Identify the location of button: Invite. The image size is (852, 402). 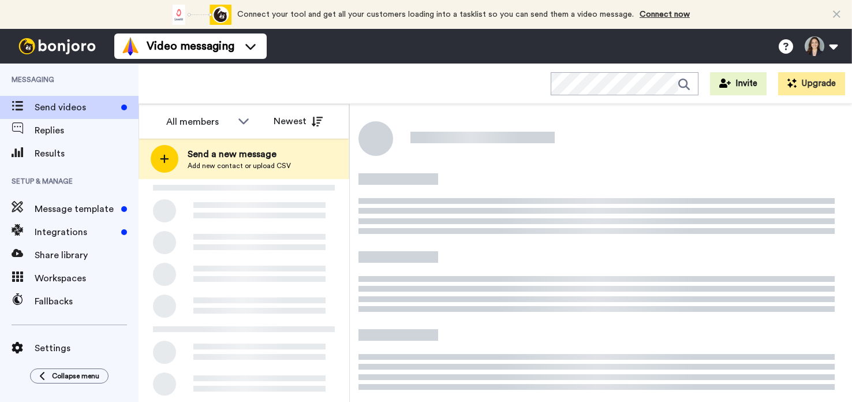
(738, 84).